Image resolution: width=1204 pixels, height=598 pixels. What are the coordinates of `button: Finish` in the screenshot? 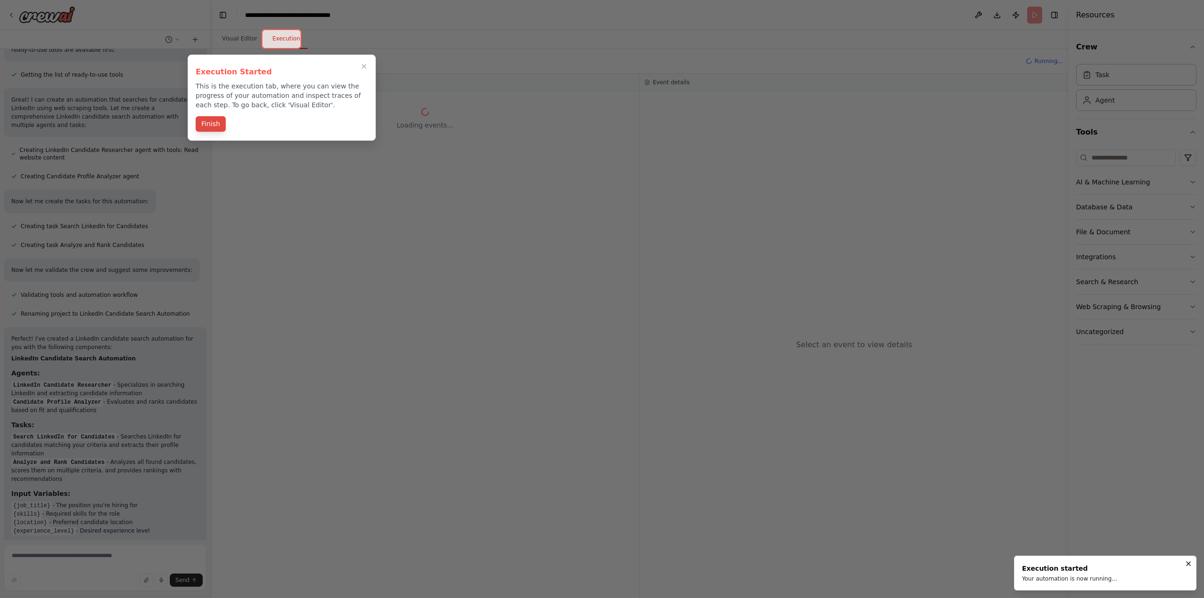 It's located at (211, 124).